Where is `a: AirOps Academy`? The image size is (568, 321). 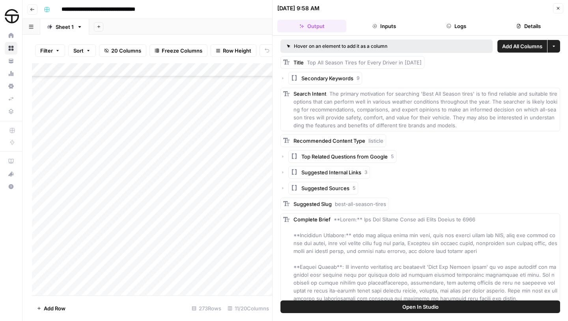 a: AirOps Academy is located at coordinates (11, 161).